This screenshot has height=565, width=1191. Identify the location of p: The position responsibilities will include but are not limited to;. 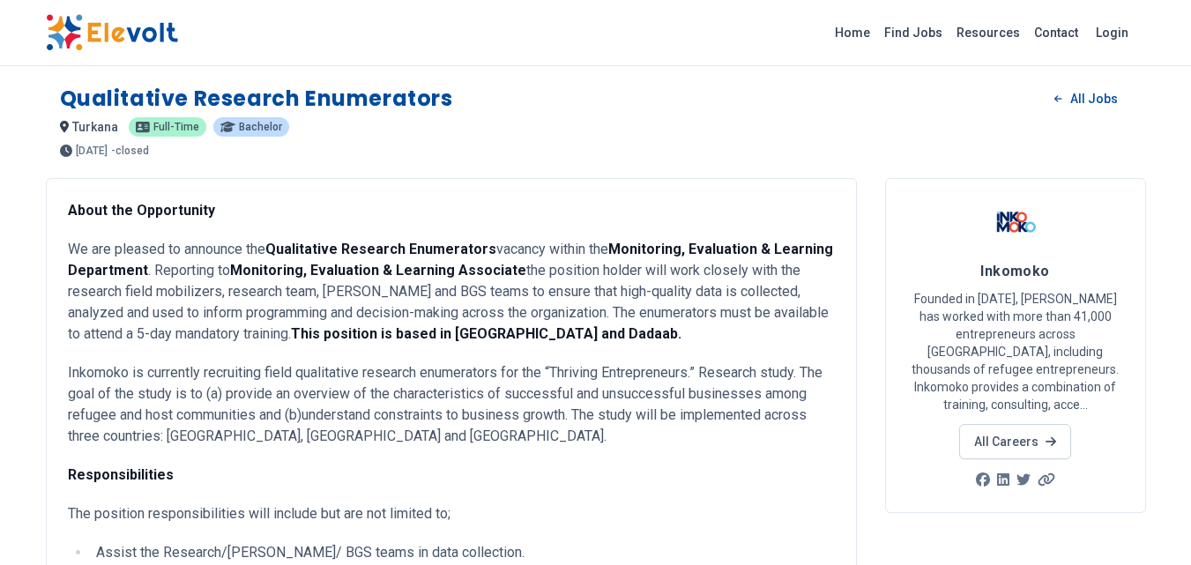
(451, 514).